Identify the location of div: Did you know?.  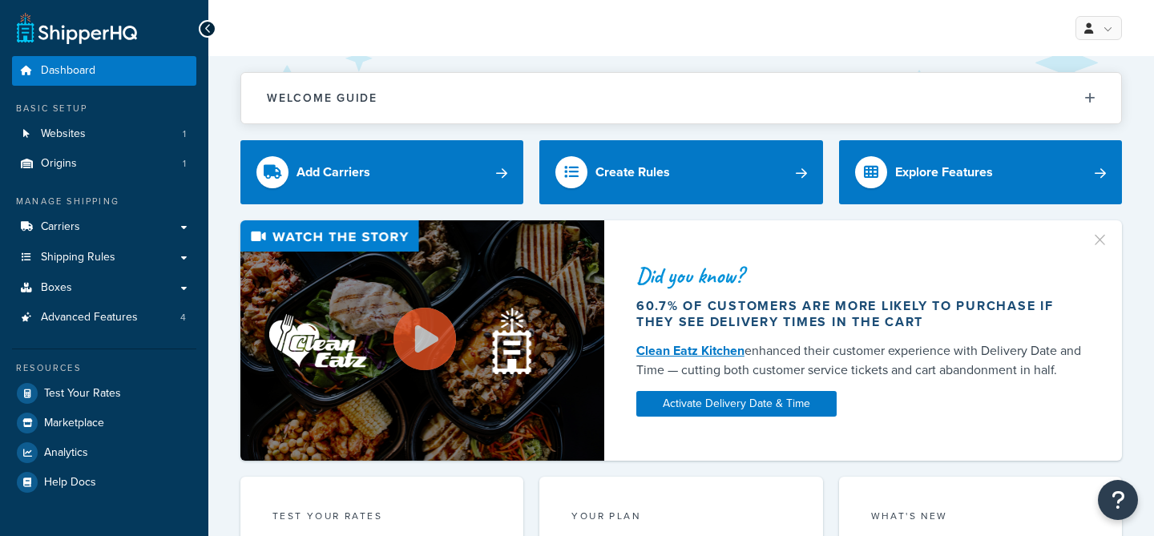
(860, 276).